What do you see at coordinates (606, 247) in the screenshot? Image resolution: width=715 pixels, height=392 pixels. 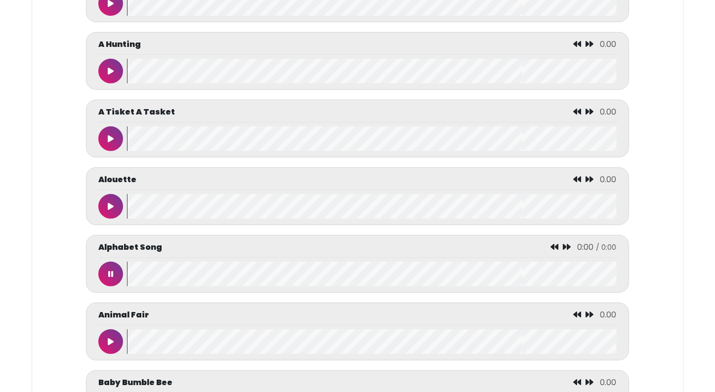 I see `span: / 0:00` at bounding box center [606, 247].